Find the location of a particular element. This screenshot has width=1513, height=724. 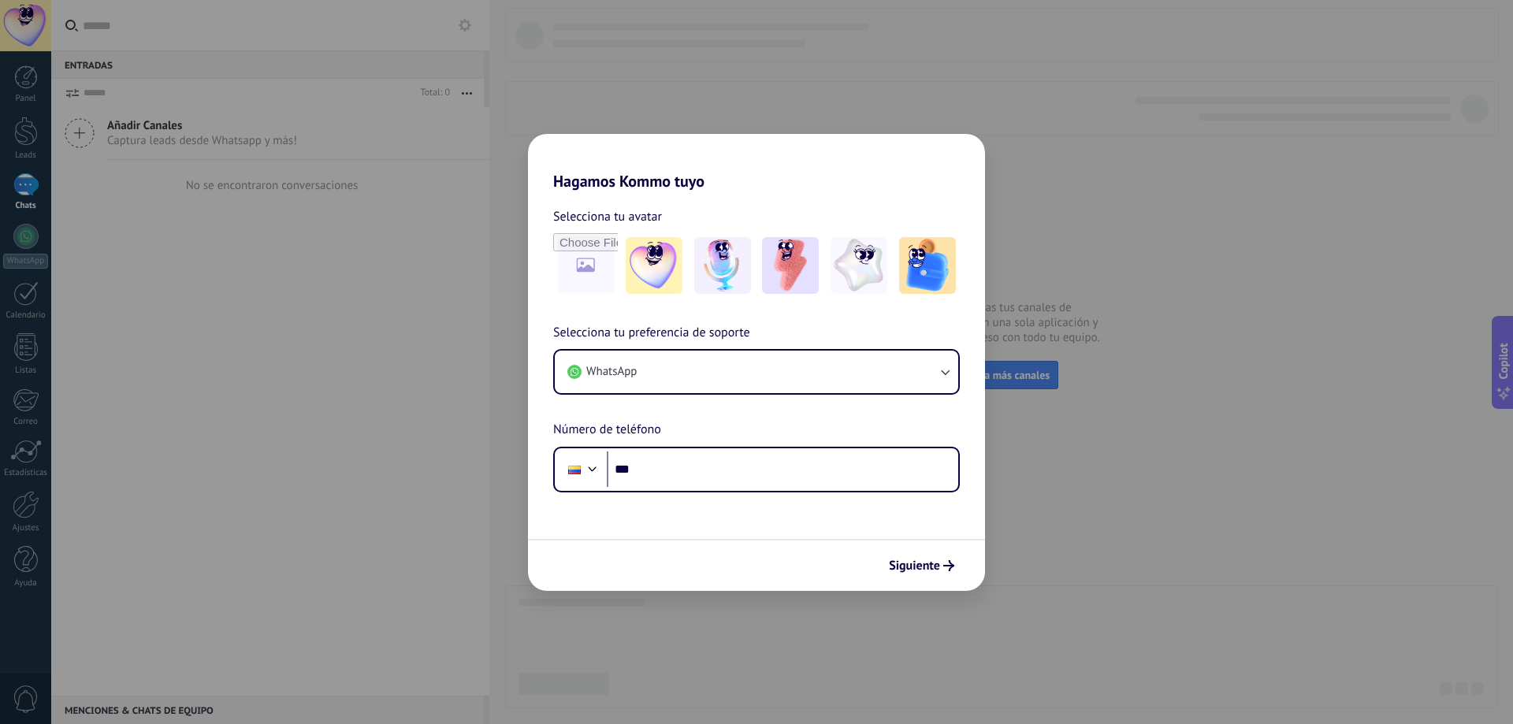

span: Número de teléfono is located at coordinates (607, 430).